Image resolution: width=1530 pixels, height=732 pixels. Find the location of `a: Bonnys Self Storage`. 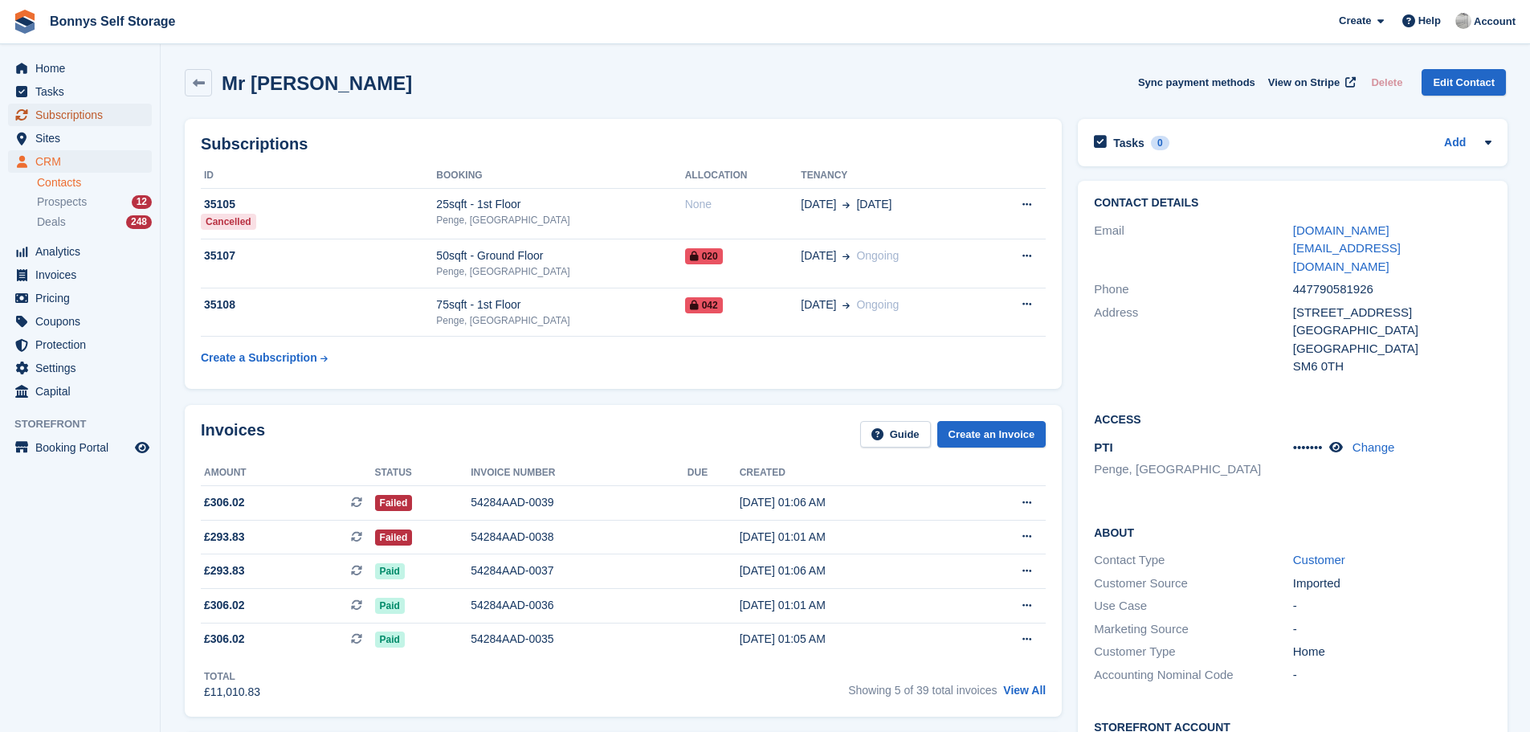

a: Bonnys Self Storage is located at coordinates (112, 21).